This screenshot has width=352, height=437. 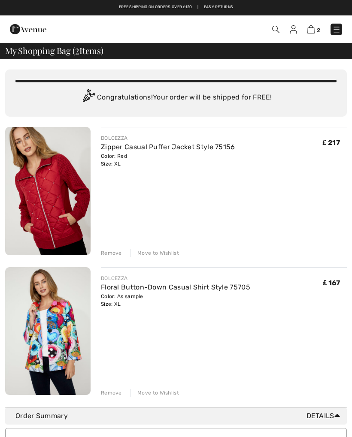 I want to click on div: Color: Red Size: XL, so click(x=168, y=160).